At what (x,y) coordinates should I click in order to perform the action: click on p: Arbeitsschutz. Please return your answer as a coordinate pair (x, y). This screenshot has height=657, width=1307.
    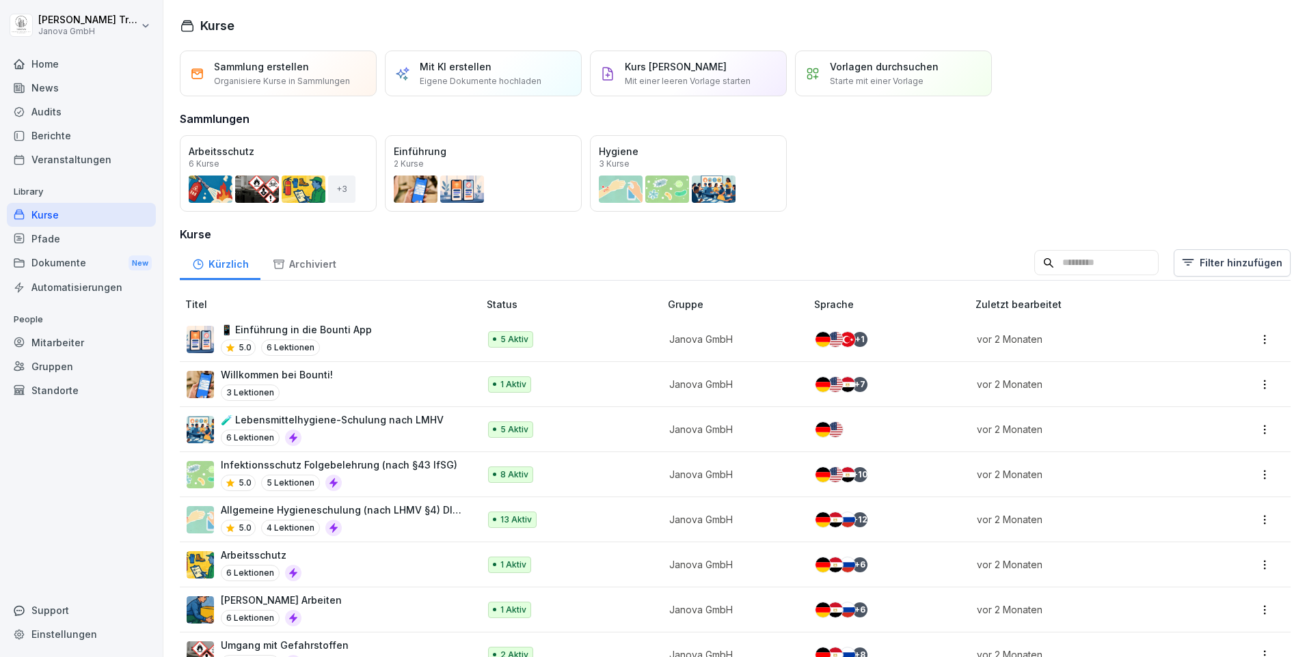
    Looking at the image, I should click on (278, 151).